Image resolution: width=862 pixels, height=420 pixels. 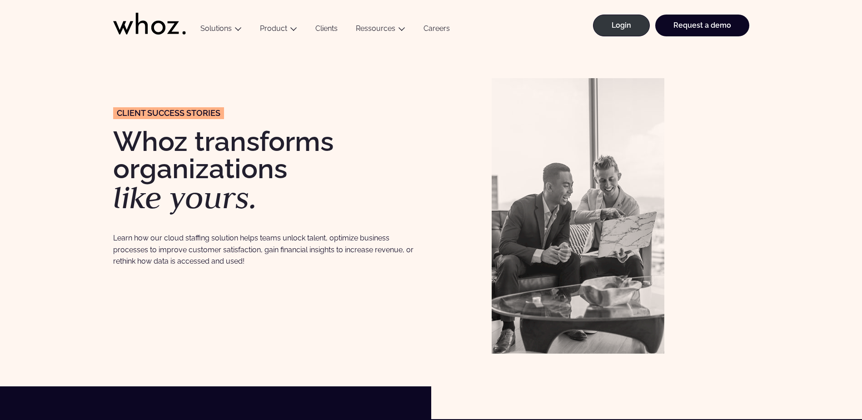 What do you see at coordinates (380, 30) in the screenshot?
I see `button: Ressources` at bounding box center [380, 30].